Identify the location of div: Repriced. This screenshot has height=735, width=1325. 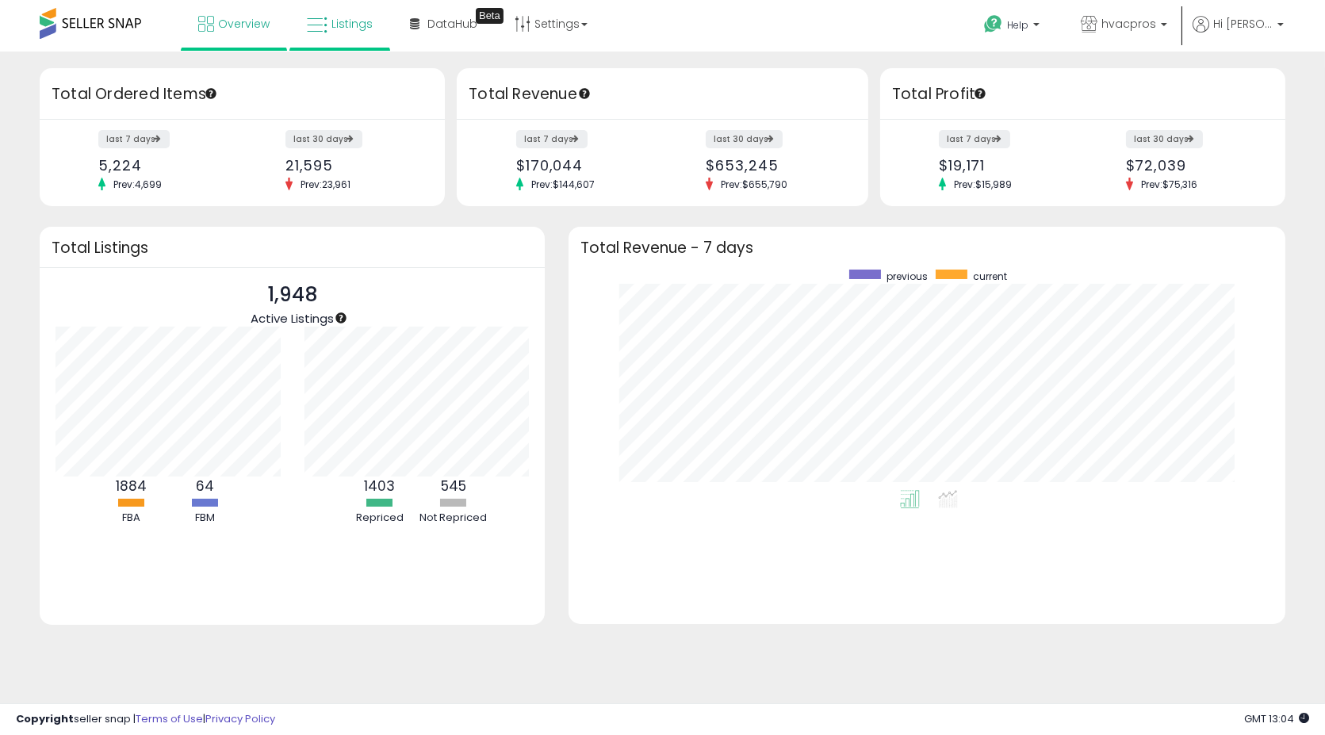
(380, 518).